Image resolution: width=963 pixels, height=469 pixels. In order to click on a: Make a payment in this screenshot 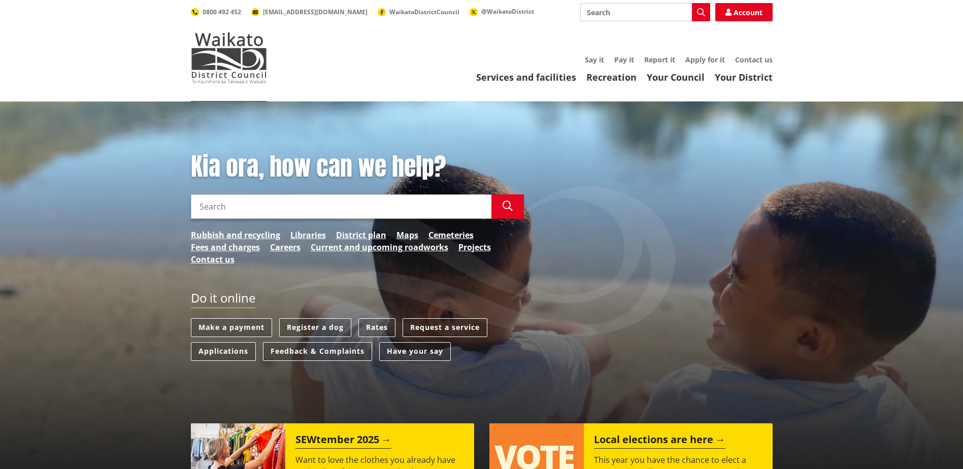, I will do `click(231, 327)`.